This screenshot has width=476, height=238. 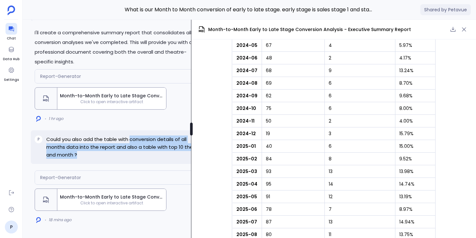 I want to click on a: P, so click(x=11, y=227).